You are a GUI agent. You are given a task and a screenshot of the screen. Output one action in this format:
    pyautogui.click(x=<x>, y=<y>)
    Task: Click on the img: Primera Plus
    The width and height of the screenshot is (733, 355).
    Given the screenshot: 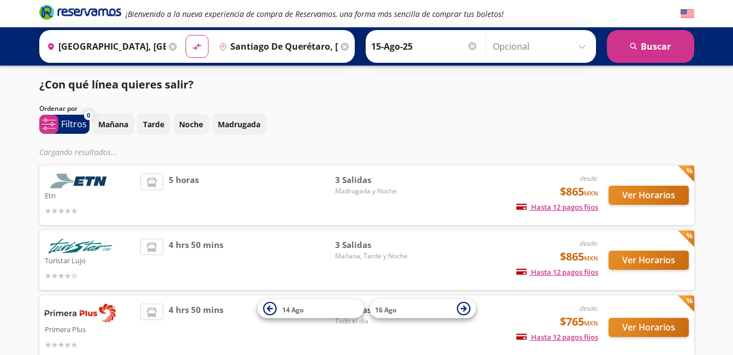 What is the action you would take?
    pyautogui.click(x=80, y=313)
    